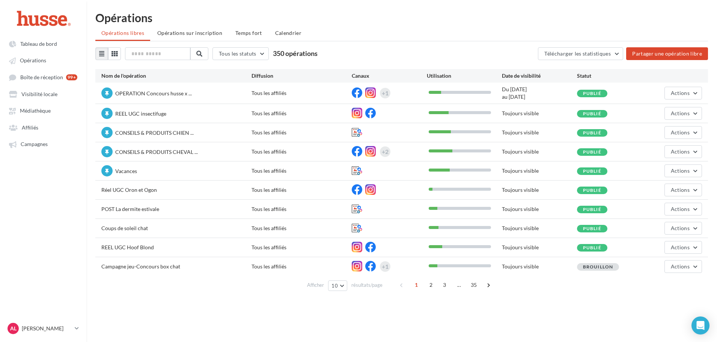  What do you see at coordinates (580, 54) in the screenshot?
I see `button: Télécharger les statistiques` at bounding box center [580, 54].